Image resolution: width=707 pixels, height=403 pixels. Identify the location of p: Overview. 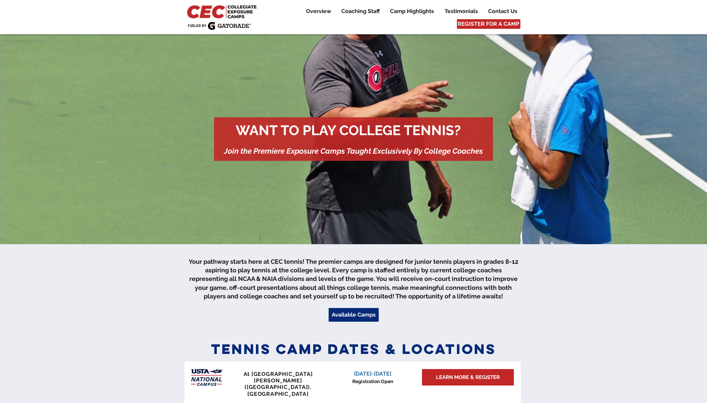
(319, 11).